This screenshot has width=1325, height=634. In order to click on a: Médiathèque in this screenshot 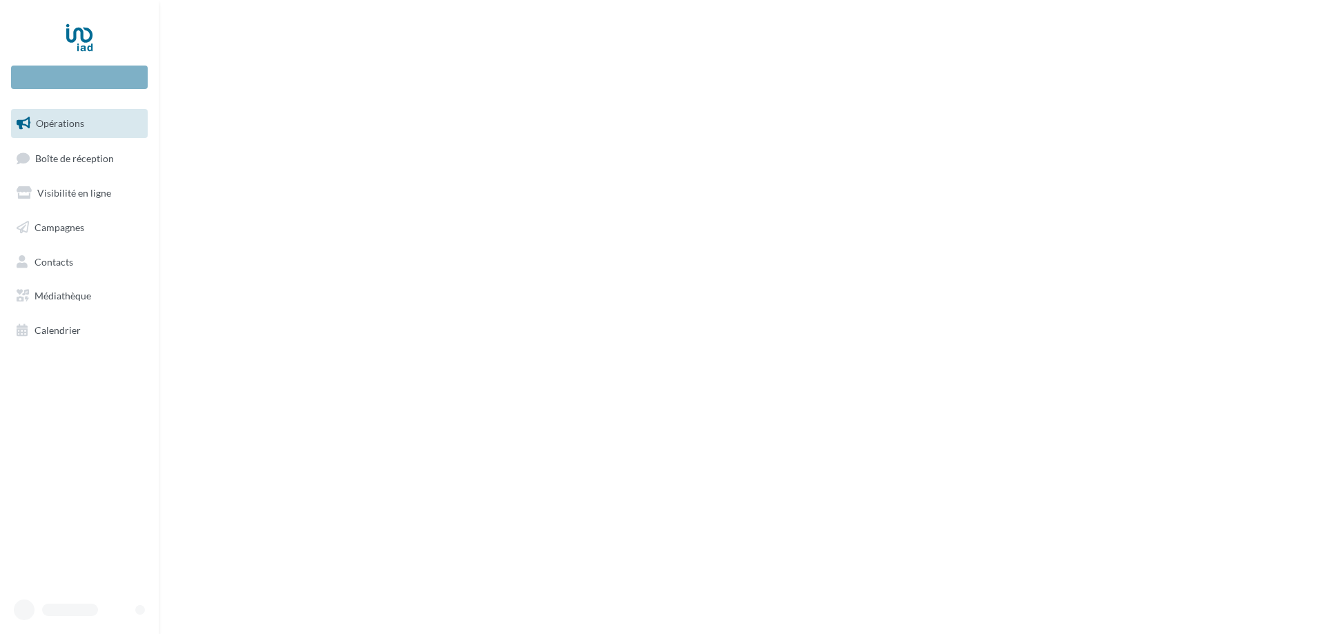, I will do `click(79, 296)`.